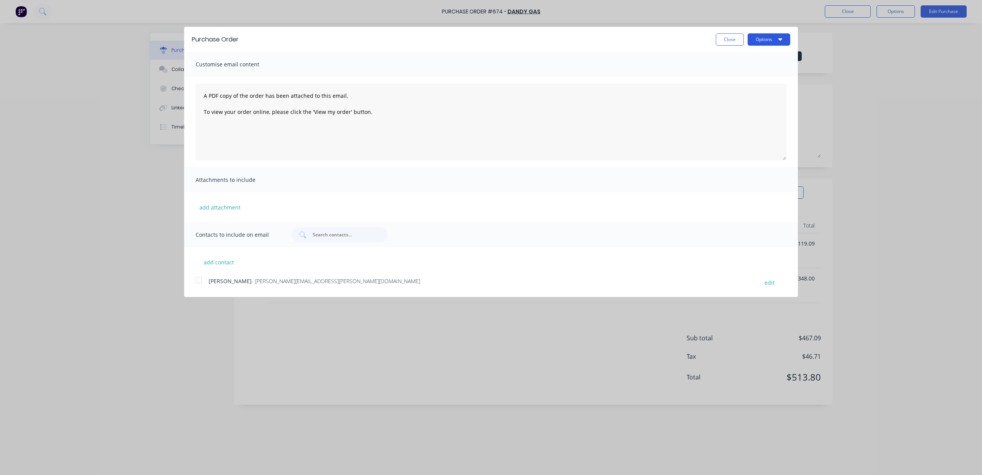 The width and height of the screenshot is (982, 475). What do you see at coordinates (238, 235) in the screenshot?
I see `span: Contacts to include on email` at bounding box center [238, 235].